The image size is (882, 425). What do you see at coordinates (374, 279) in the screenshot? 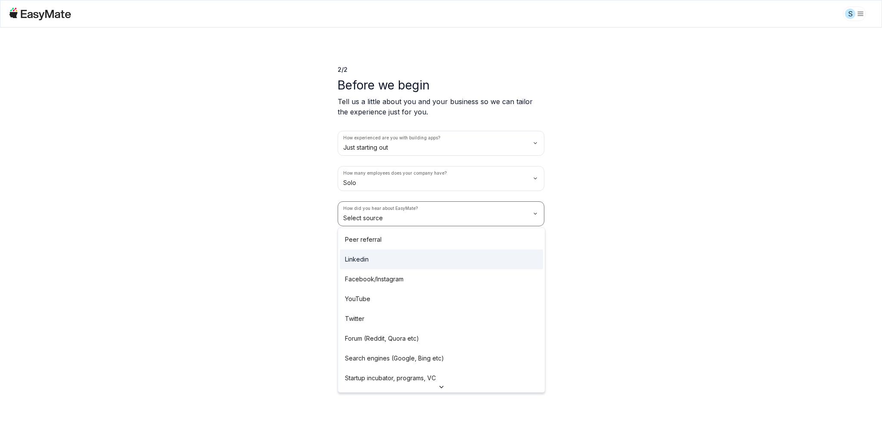
I see `p: Facebook/Instagram` at bounding box center [374, 279].